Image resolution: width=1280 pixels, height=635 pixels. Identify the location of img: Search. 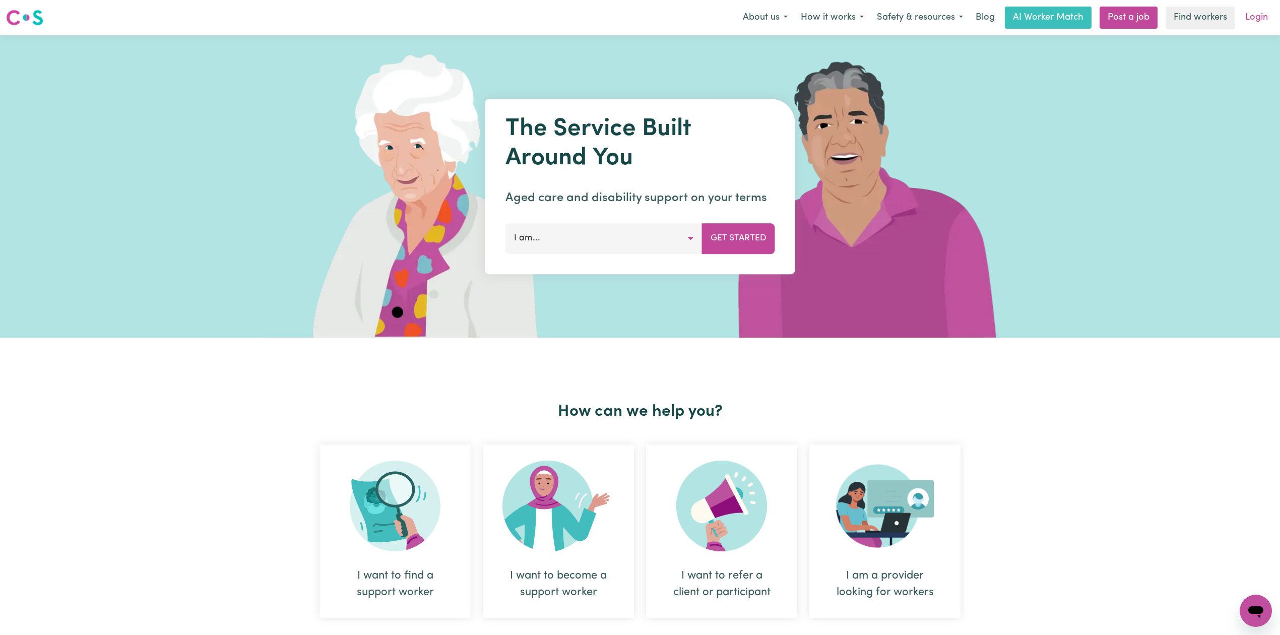
(395, 506).